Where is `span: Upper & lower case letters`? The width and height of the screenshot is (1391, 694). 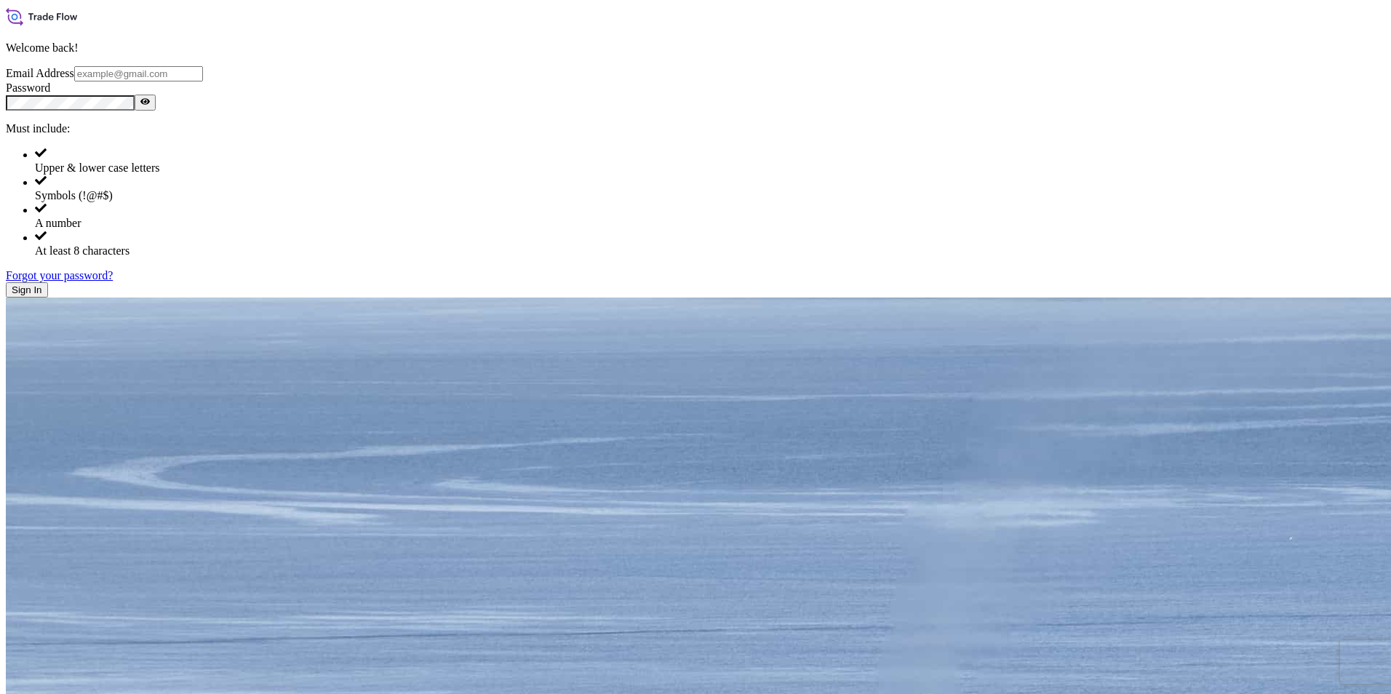
span: Upper & lower case letters is located at coordinates (97, 167).